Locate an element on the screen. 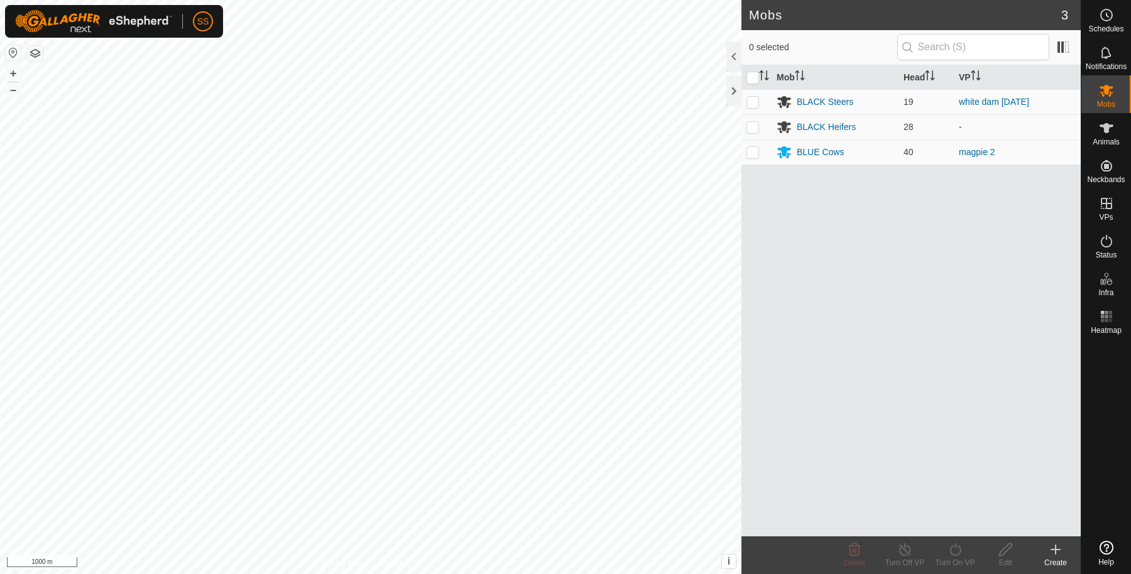 This screenshot has height=574, width=1131. span: Notifications is located at coordinates (1106, 67).